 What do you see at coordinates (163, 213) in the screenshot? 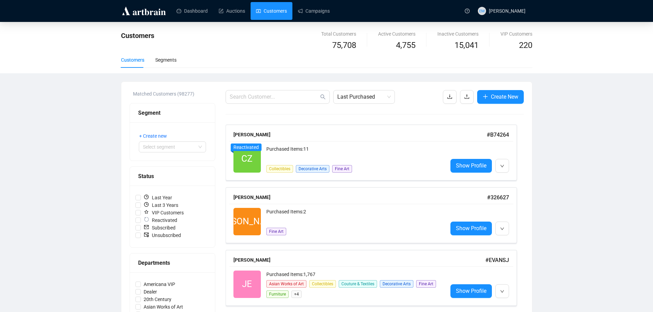
I see `span: VIP Customers` at bounding box center [163, 213].